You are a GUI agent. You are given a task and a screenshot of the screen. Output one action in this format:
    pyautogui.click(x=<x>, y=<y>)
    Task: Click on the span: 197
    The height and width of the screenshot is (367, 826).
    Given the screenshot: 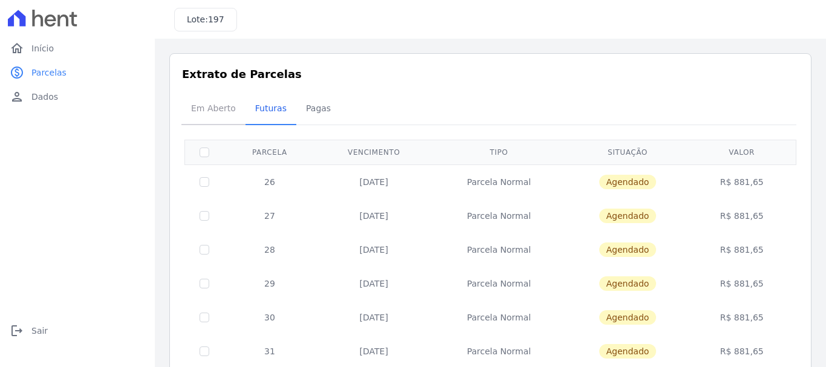 What is the action you would take?
    pyautogui.click(x=216, y=19)
    